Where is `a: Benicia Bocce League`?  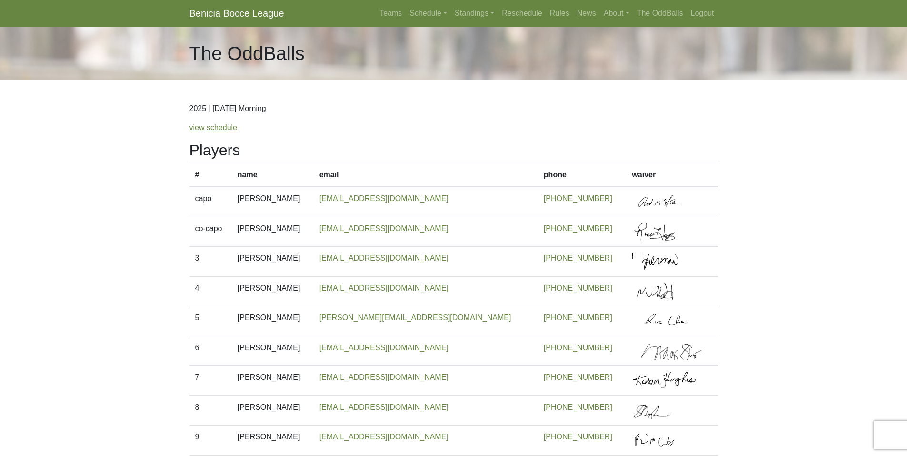 a: Benicia Bocce League is located at coordinates (237, 13).